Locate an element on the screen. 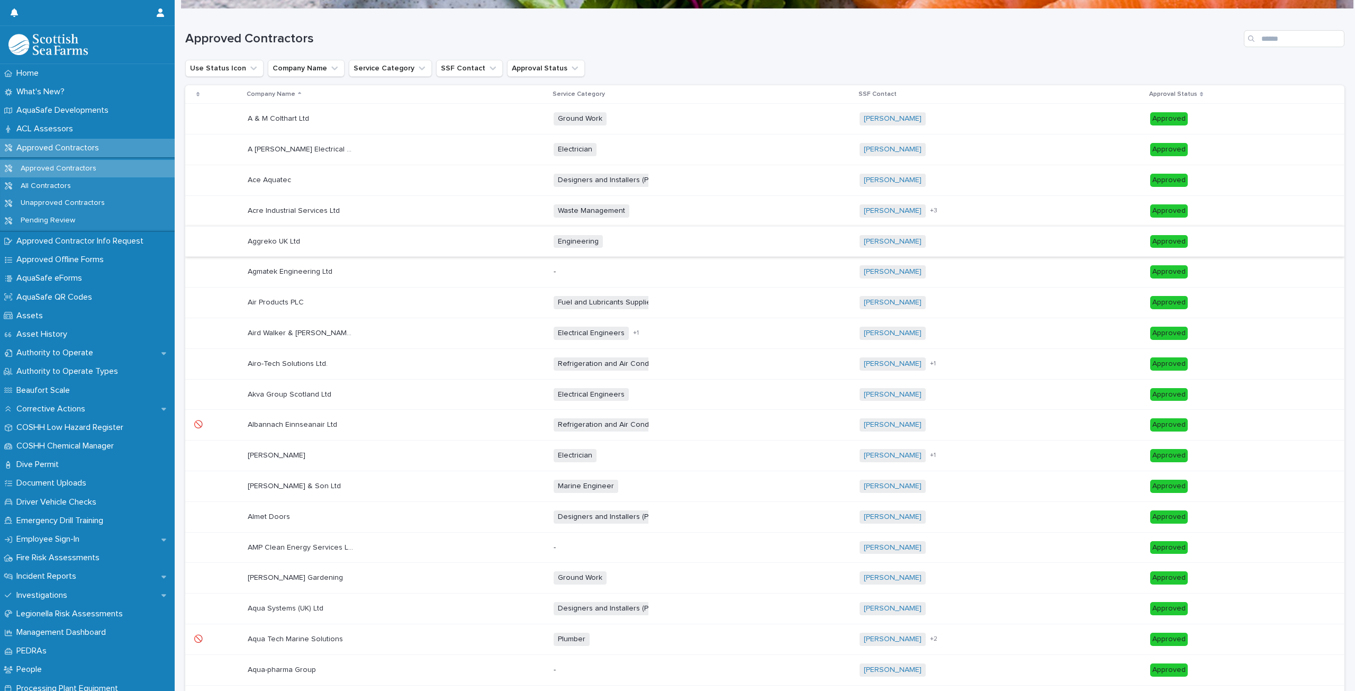 The image size is (1355, 691). p: Service Category is located at coordinates (578, 94).